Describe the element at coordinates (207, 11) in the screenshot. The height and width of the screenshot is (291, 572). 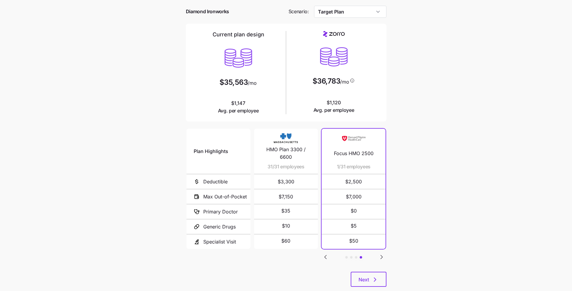
I see `span: Diamond Ironworks` at that location.